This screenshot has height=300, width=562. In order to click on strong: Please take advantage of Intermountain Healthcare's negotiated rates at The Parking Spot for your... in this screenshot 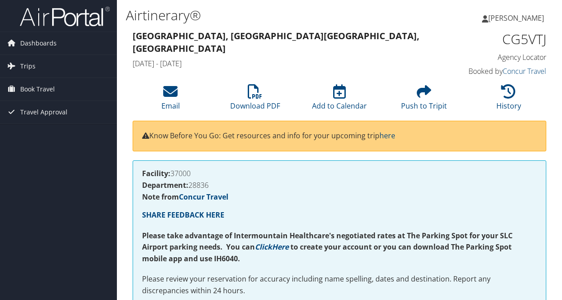, I will do `click(327, 241)`.